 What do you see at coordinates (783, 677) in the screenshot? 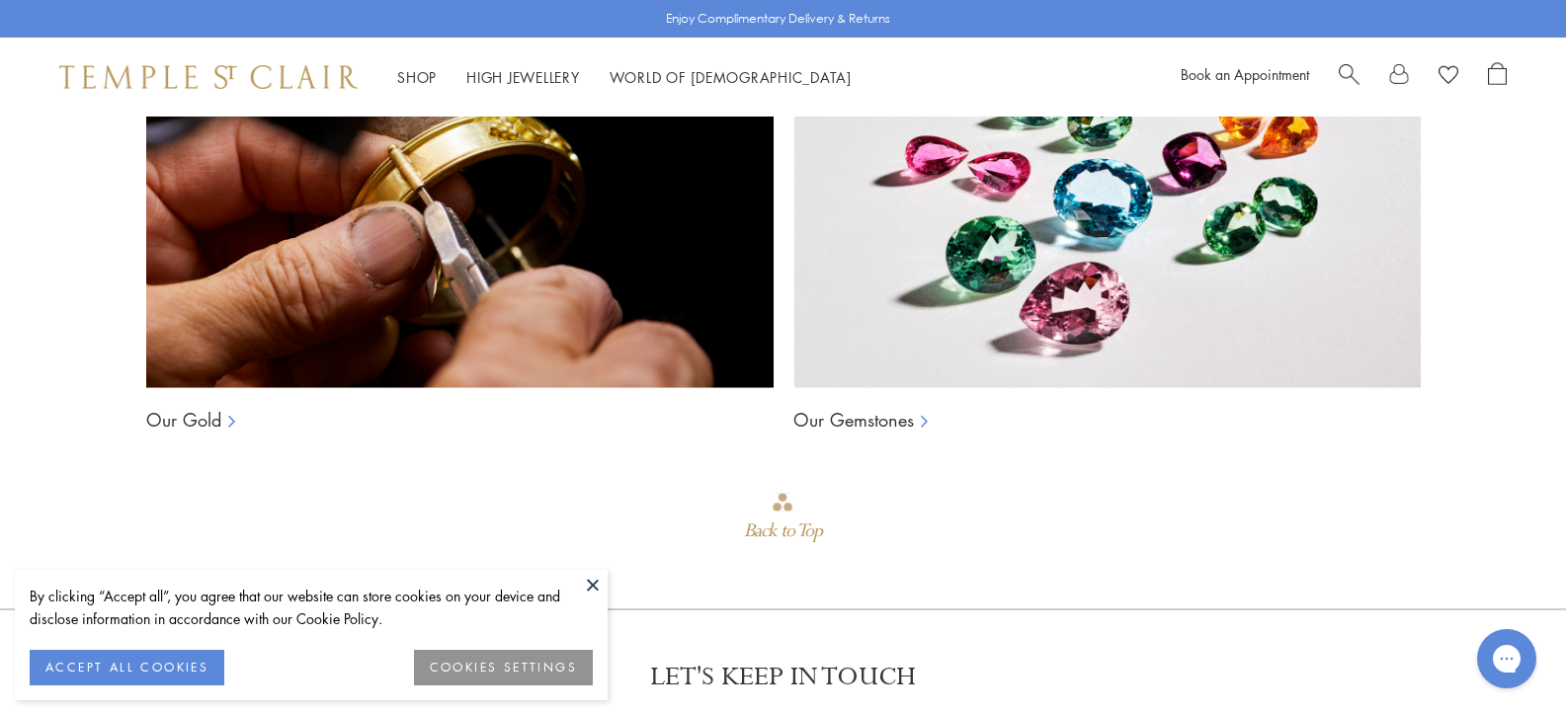
I see `p: LET'S KEEP IN TOUCH` at bounding box center [783, 677].